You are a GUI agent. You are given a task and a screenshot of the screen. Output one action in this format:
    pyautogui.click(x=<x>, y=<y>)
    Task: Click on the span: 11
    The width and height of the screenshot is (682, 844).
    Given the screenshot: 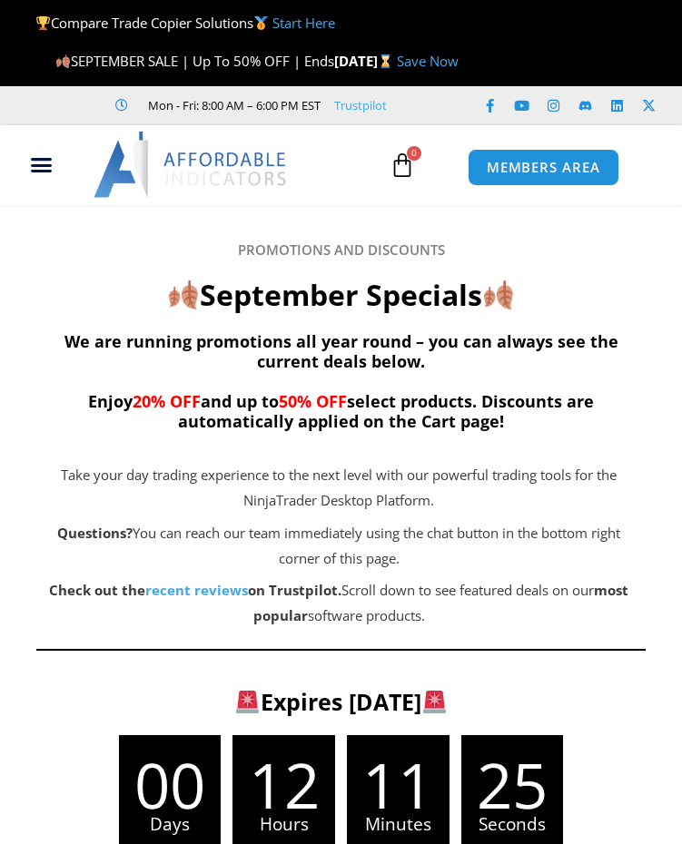 What is the action you would take?
    pyautogui.click(x=398, y=784)
    